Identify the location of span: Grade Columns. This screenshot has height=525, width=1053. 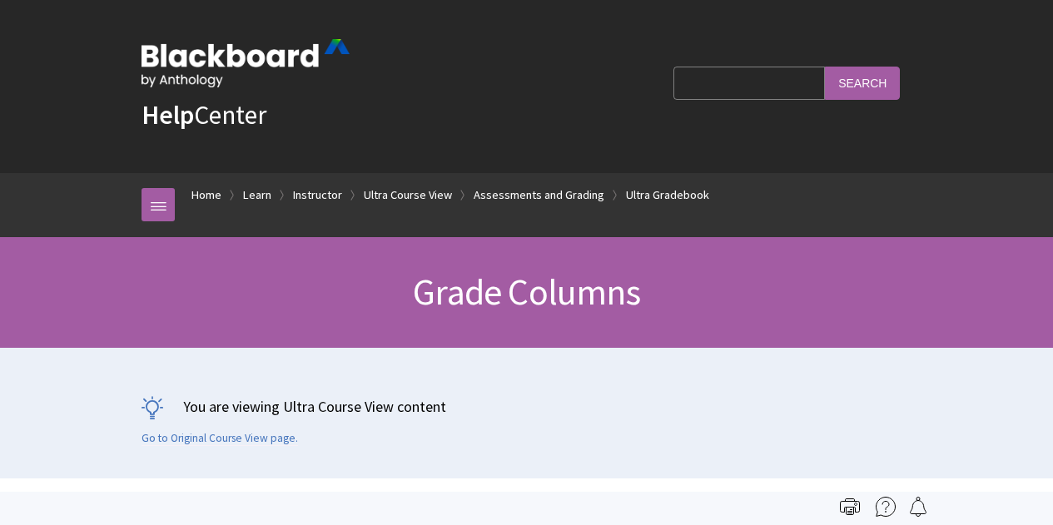
(526, 291).